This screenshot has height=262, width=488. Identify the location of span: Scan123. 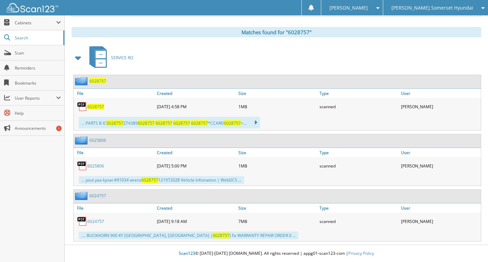
(187, 253).